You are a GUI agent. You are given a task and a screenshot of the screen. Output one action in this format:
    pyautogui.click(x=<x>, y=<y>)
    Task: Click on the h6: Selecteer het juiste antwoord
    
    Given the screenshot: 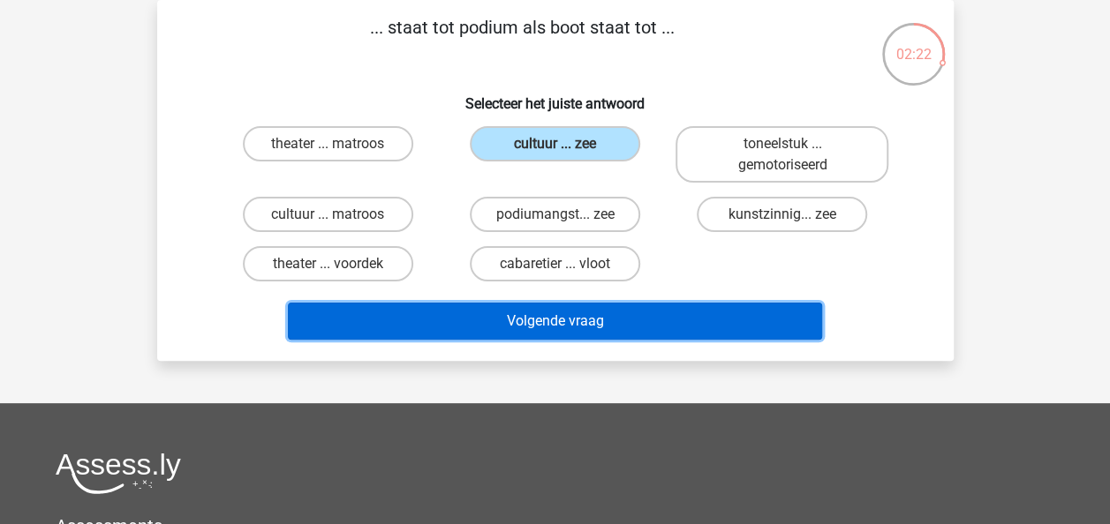 What is the action you would take?
    pyautogui.click(x=555, y=96)
    